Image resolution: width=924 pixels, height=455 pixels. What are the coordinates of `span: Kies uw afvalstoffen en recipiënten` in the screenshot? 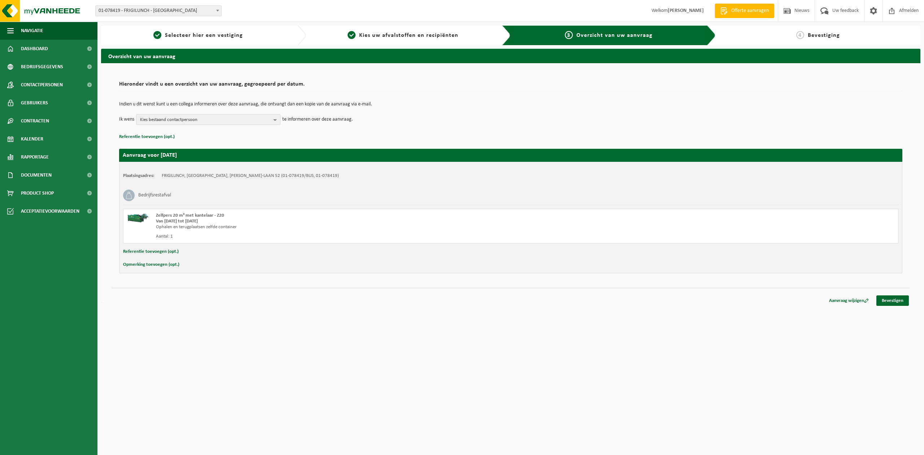 It's located at (409, 35).